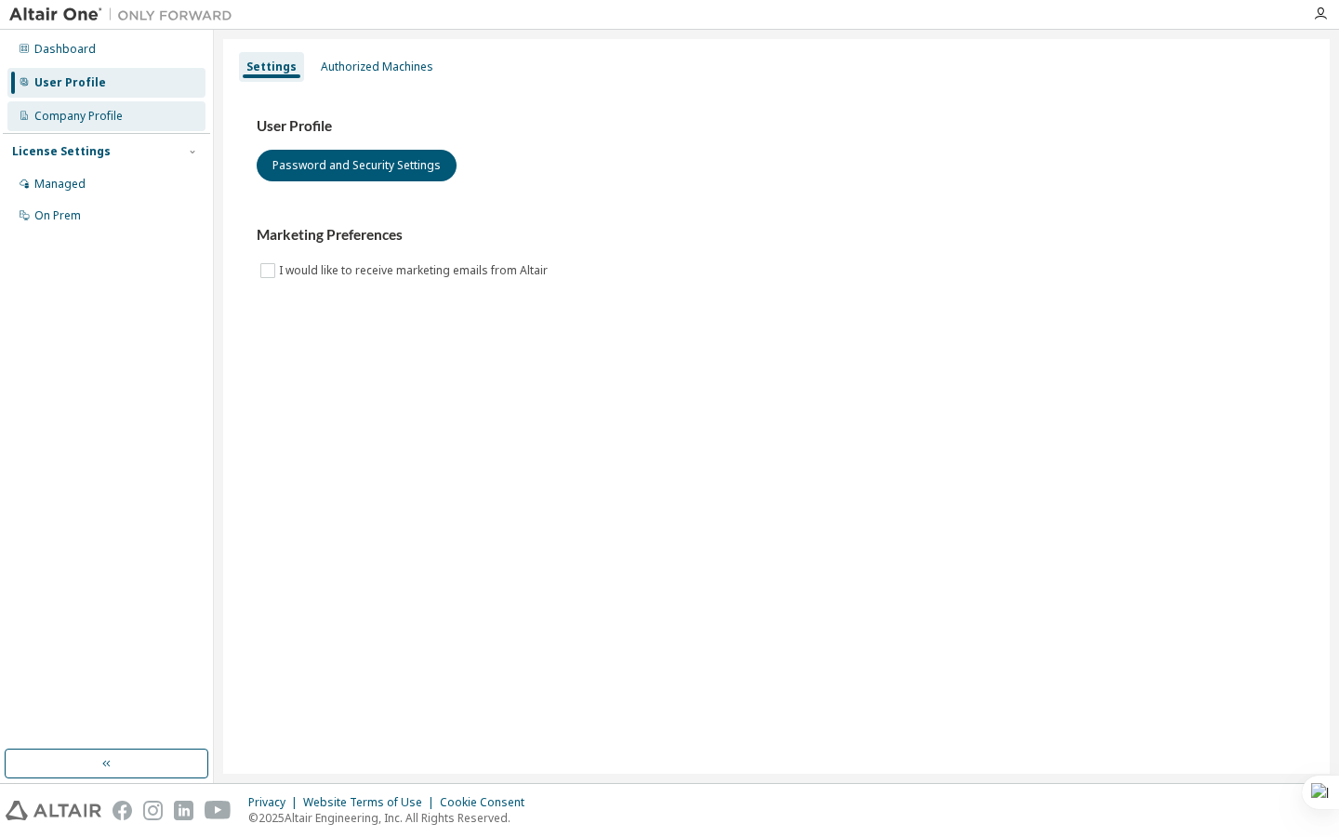  What do you see at coordinates (218, 810) in the screenshot?
I see `img: youtube.svg` at bounding box center [218, 810].